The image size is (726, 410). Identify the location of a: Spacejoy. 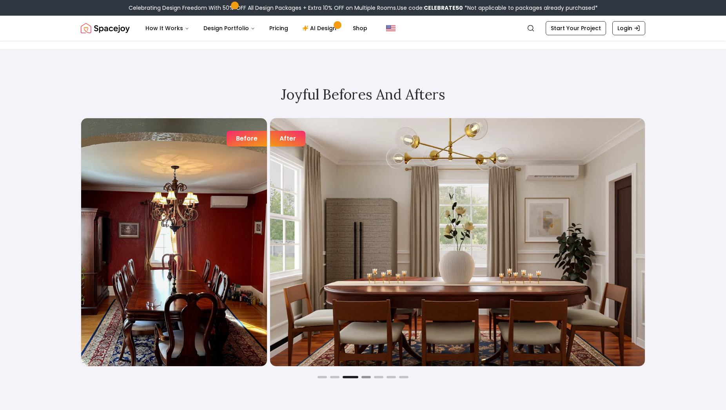
(105, 28).